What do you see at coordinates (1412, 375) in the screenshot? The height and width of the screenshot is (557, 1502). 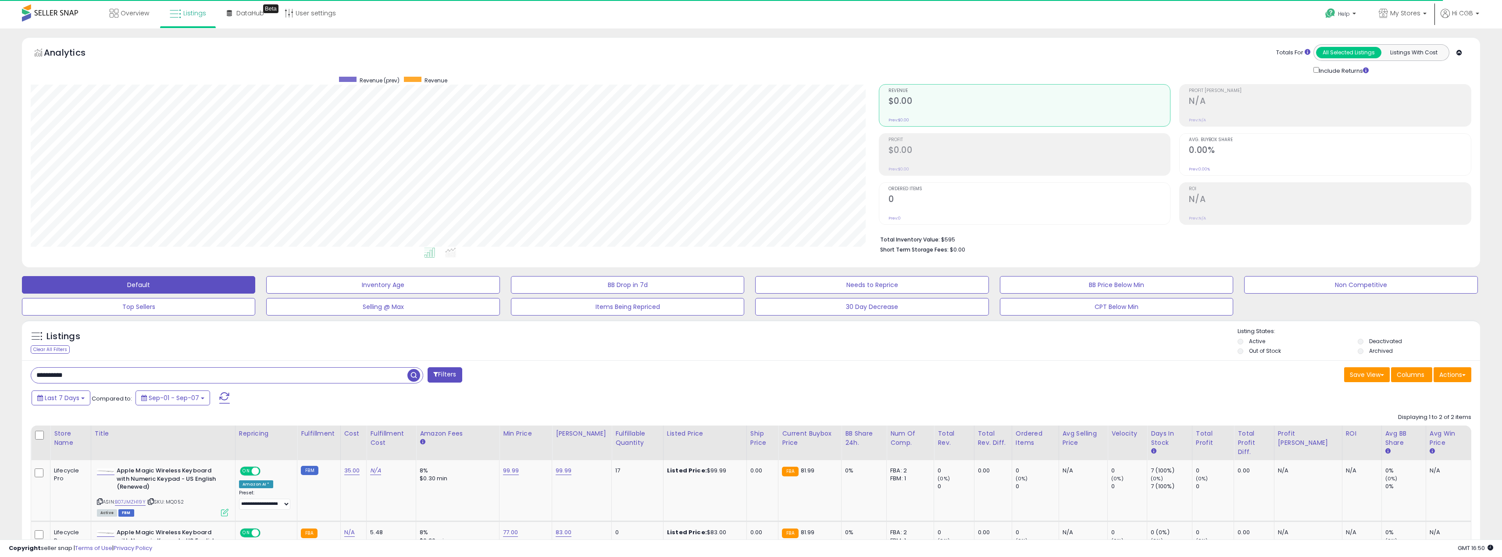 I see `button: Columns` at bounding box center [1412, 375].